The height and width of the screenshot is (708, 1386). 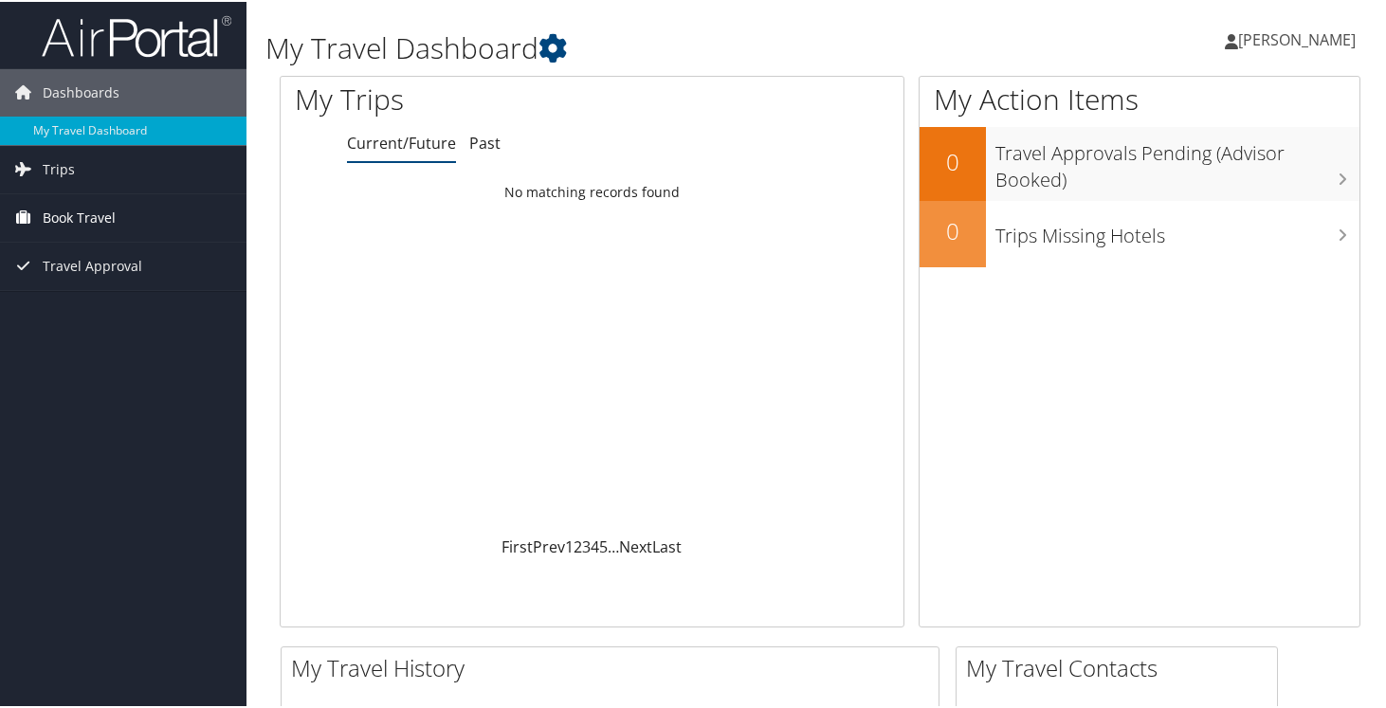 I want to click on a: First, so click(x=517, y=545).